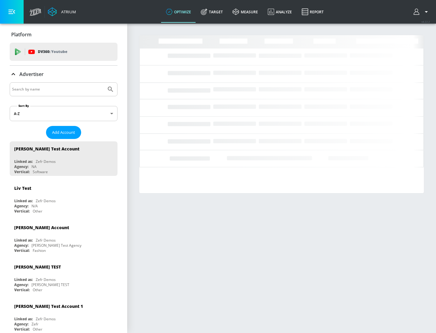  What do you see at coordinates (64, 198) in the screenshot?
I see `div: Liv TestLinked as:Zefr DemosAgency:N/AVertical:Other` at bounding box center [64, 198].